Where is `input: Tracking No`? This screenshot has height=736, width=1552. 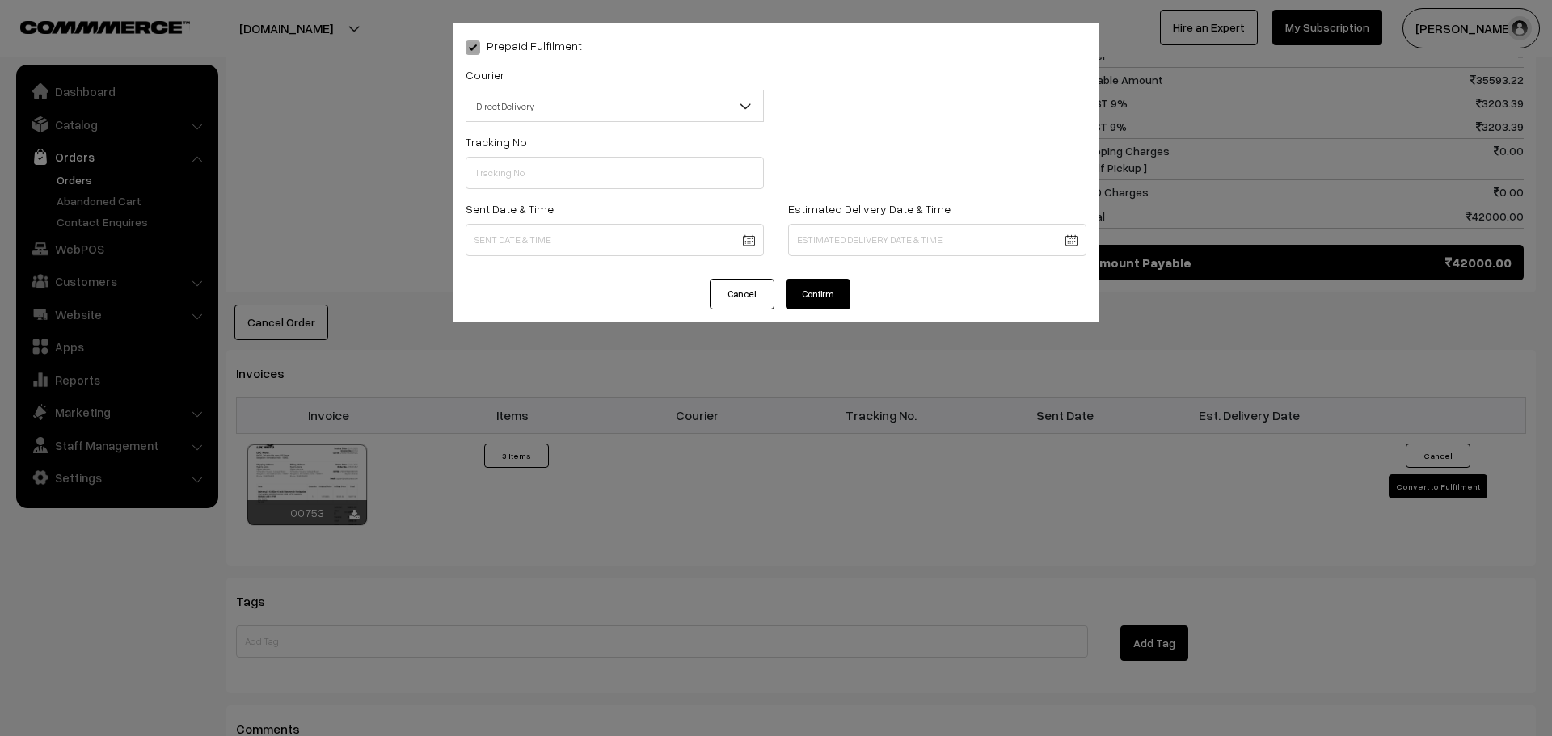 input: Tracking No is located at coordinates (614, 173).